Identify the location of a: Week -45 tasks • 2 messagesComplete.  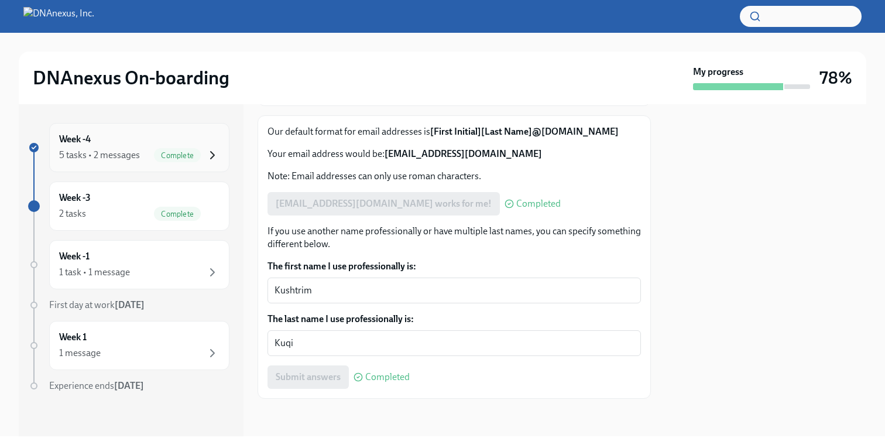
(129, 147).